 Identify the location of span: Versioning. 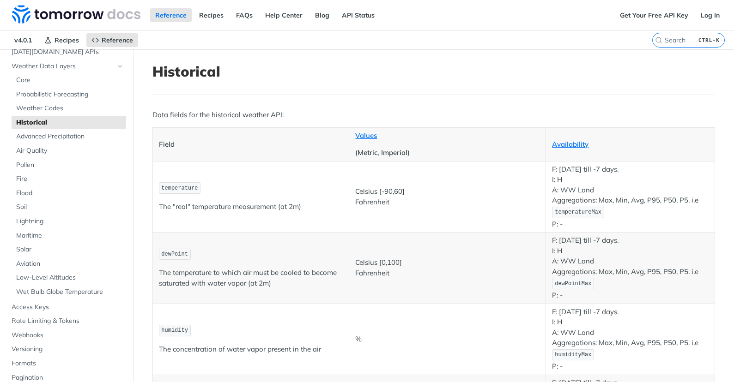
(67, 349).